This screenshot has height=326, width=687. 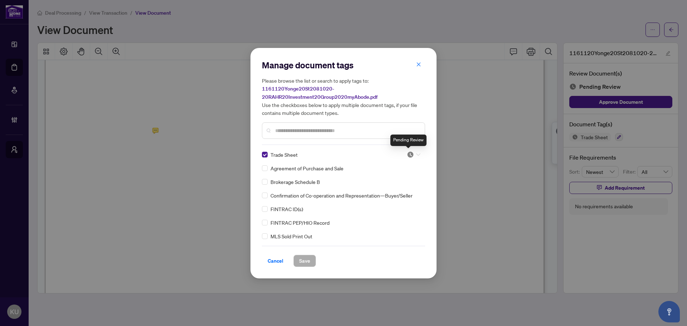 What do you see at coordinates (284, 155) in the screenshot?
I see `span: Trade Sheet` at bounding box center [284, 155].